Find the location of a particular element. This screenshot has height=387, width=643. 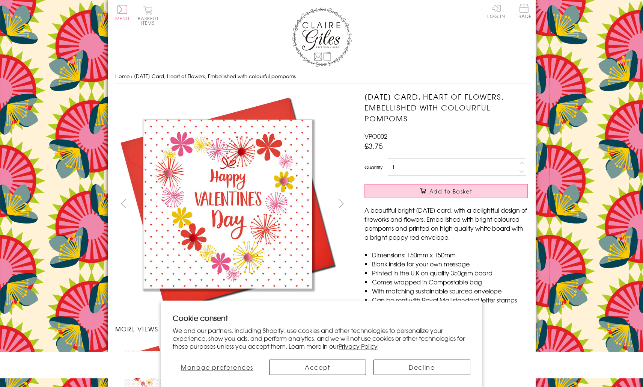

li: With matching sustainable sourced envelope is located at coordinates (450, 291).